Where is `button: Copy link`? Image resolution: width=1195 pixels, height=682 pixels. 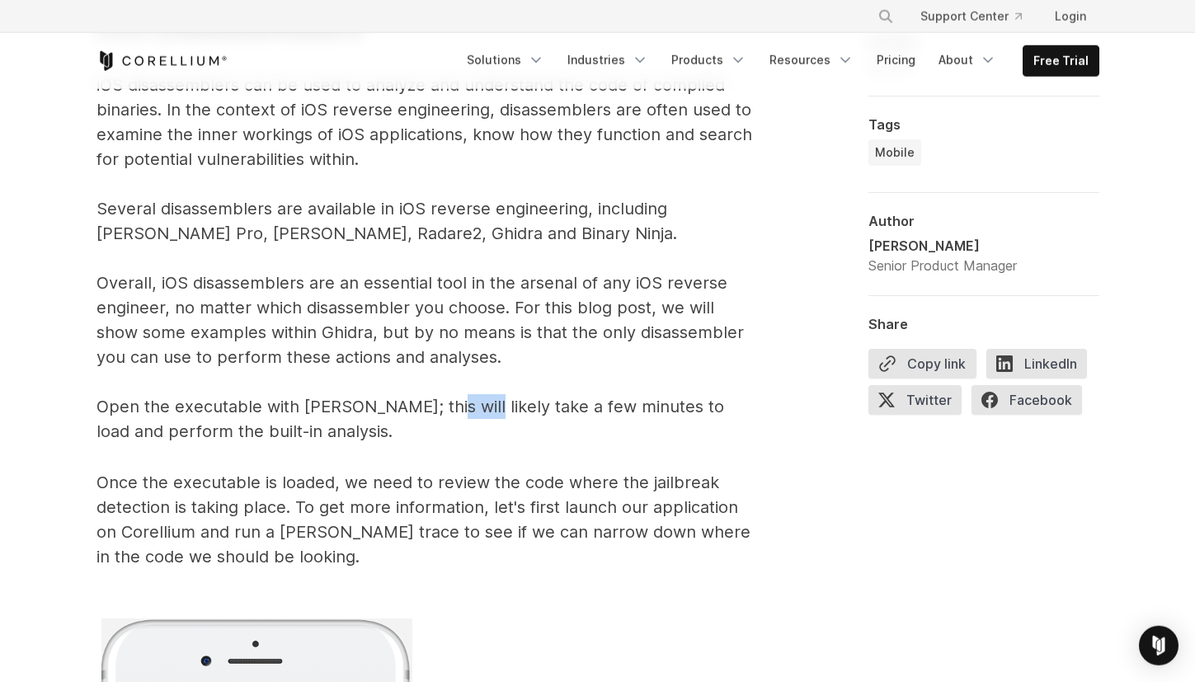 button: Copy link is located at coordinates (922, 364).